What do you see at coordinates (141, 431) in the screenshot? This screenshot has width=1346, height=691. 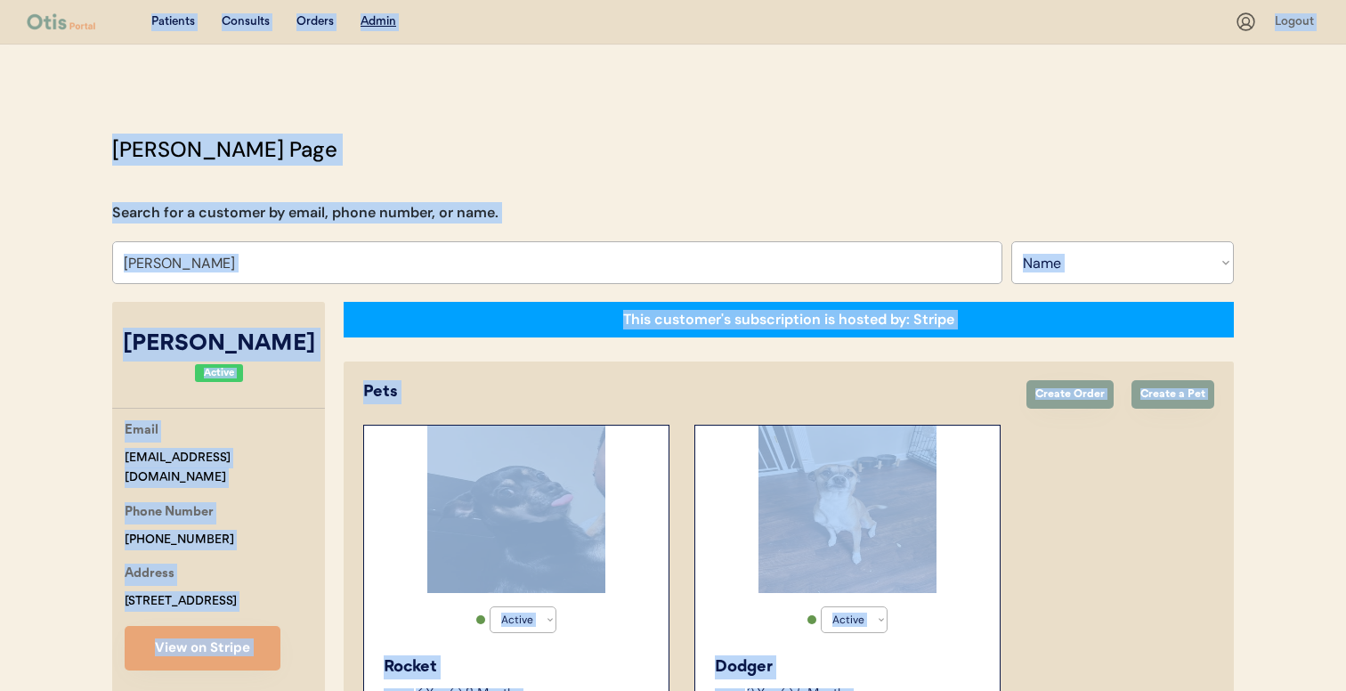 I see `div: Email` at bounding box center [141, 431].